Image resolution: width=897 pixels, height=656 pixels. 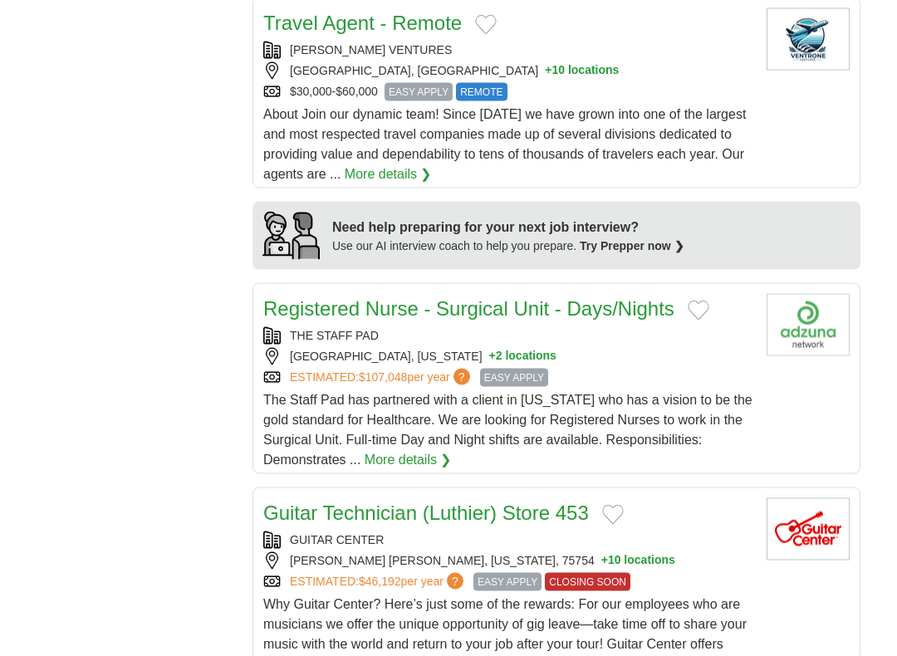 I want to click on a: GUITAR CENTER, so click(x=336, y=540).